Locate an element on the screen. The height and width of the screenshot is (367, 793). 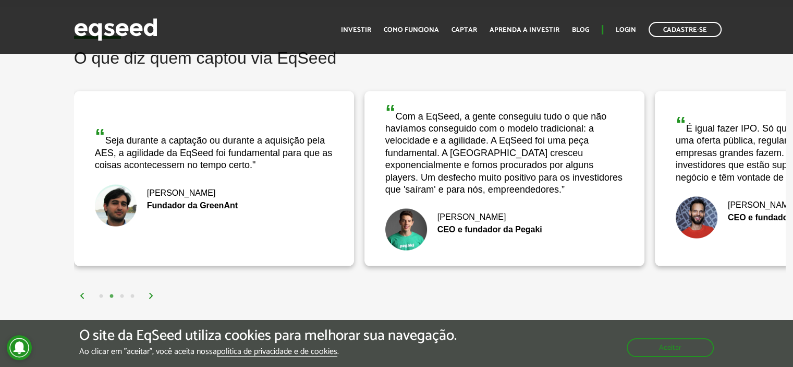
img: Pedro Bittencourt is located at coordinates (116, 205).